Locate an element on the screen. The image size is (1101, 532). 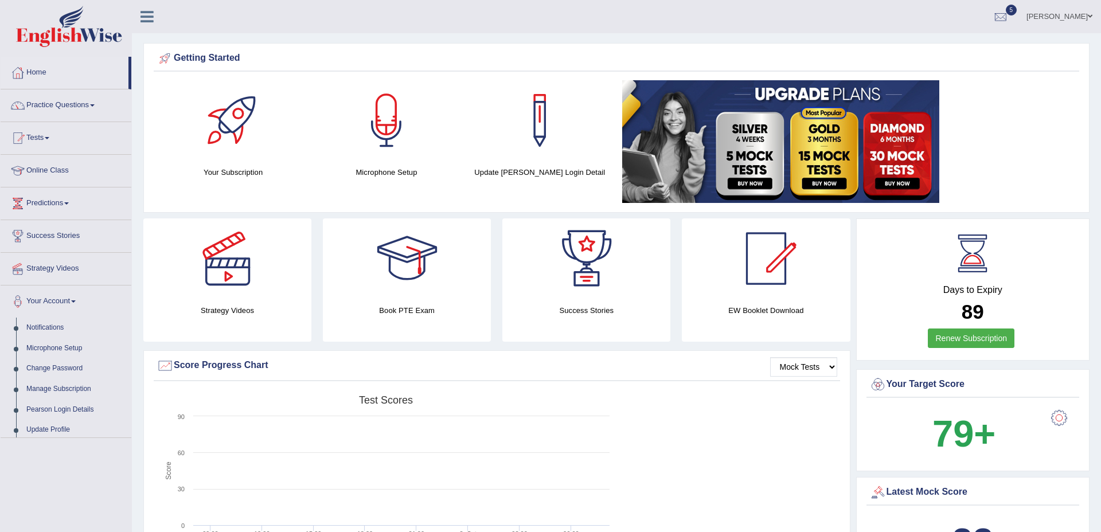
a: Renew Subscription is located at coordinates (971, 338).